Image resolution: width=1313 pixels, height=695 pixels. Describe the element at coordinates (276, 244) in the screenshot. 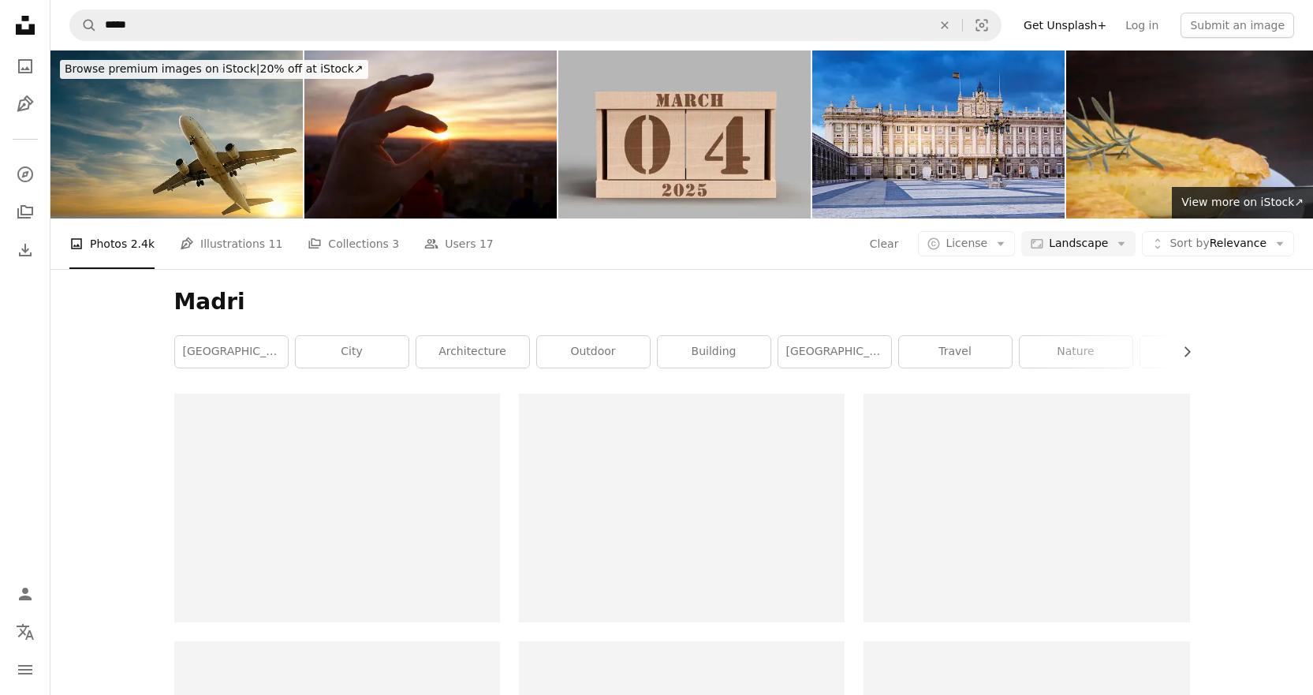

I see `span: 11` at that location.